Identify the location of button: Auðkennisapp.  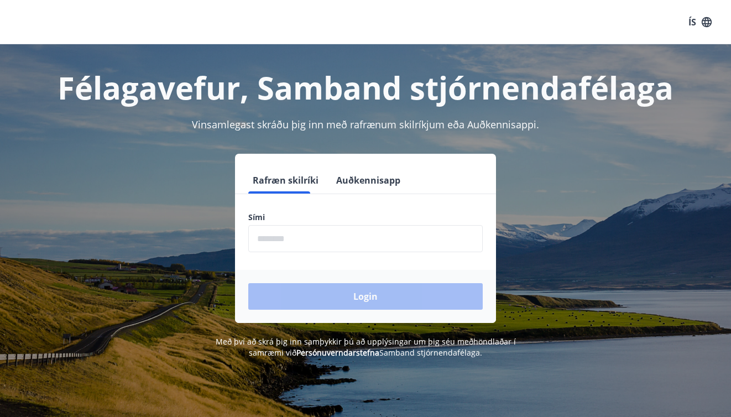
(368, 180).